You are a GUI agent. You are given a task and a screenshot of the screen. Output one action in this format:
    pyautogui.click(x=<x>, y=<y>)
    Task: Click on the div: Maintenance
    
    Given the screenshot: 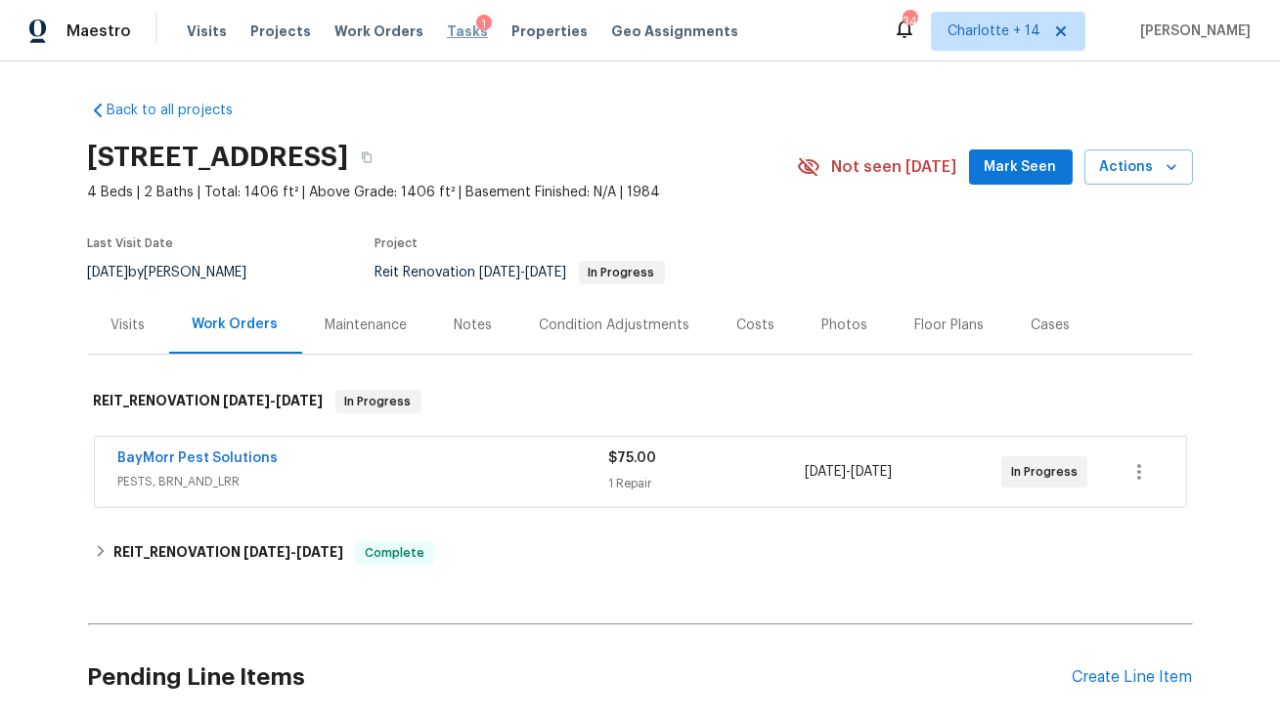 What is the action you would take?
    pyautogui.click(x=367, y=326)
    